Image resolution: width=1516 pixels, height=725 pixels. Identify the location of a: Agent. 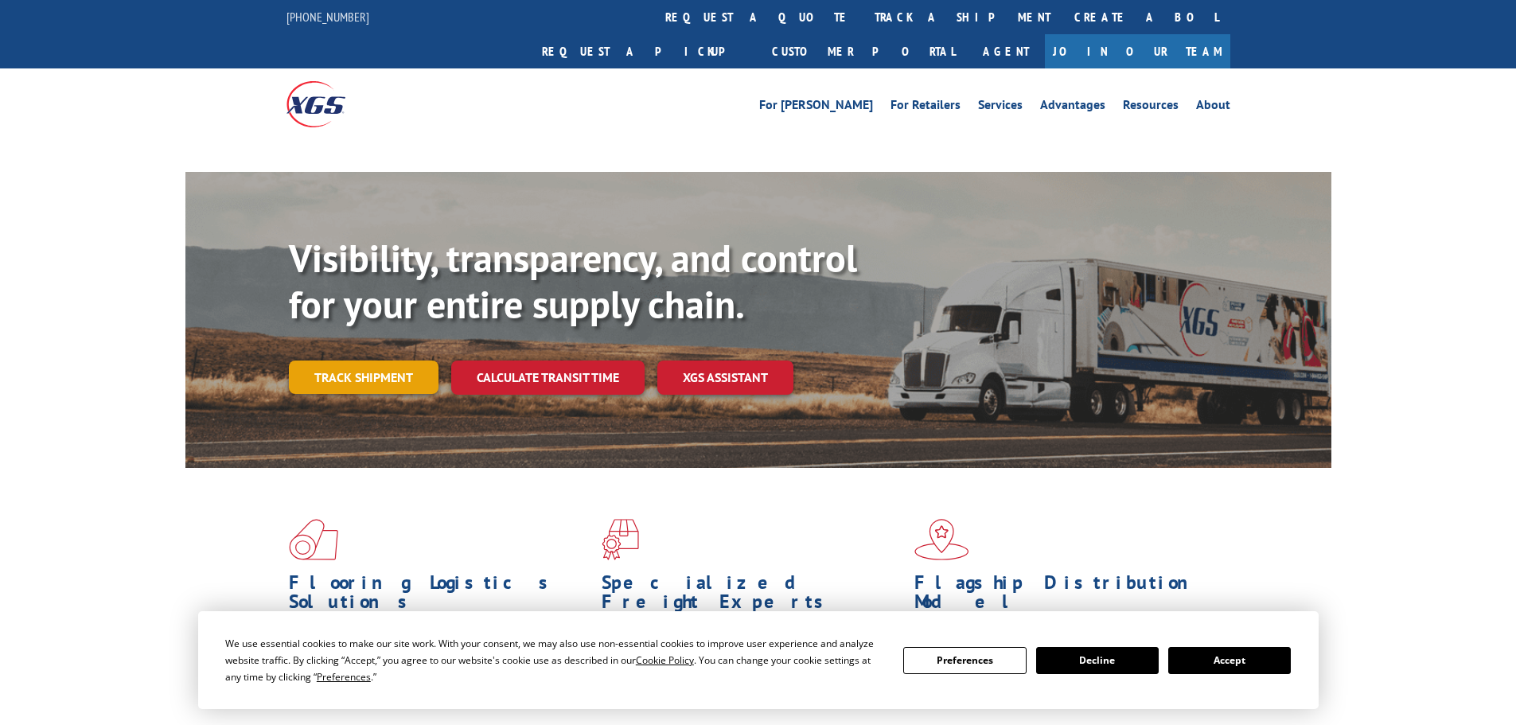
(1006, 51).